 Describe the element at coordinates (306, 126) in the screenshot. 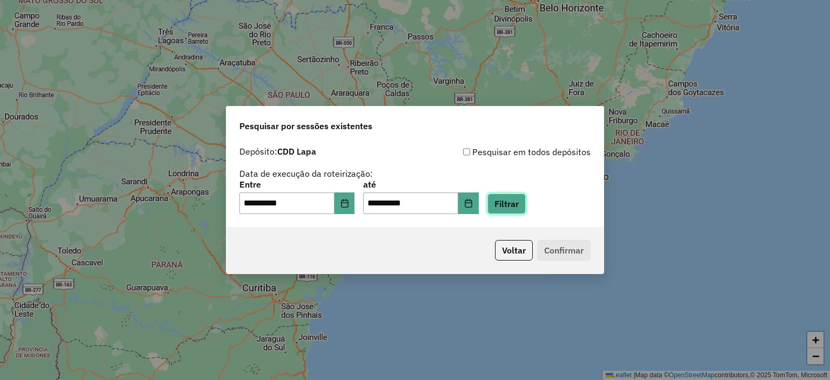

I see `span: Pesquisar por sessões existentes` at that location.